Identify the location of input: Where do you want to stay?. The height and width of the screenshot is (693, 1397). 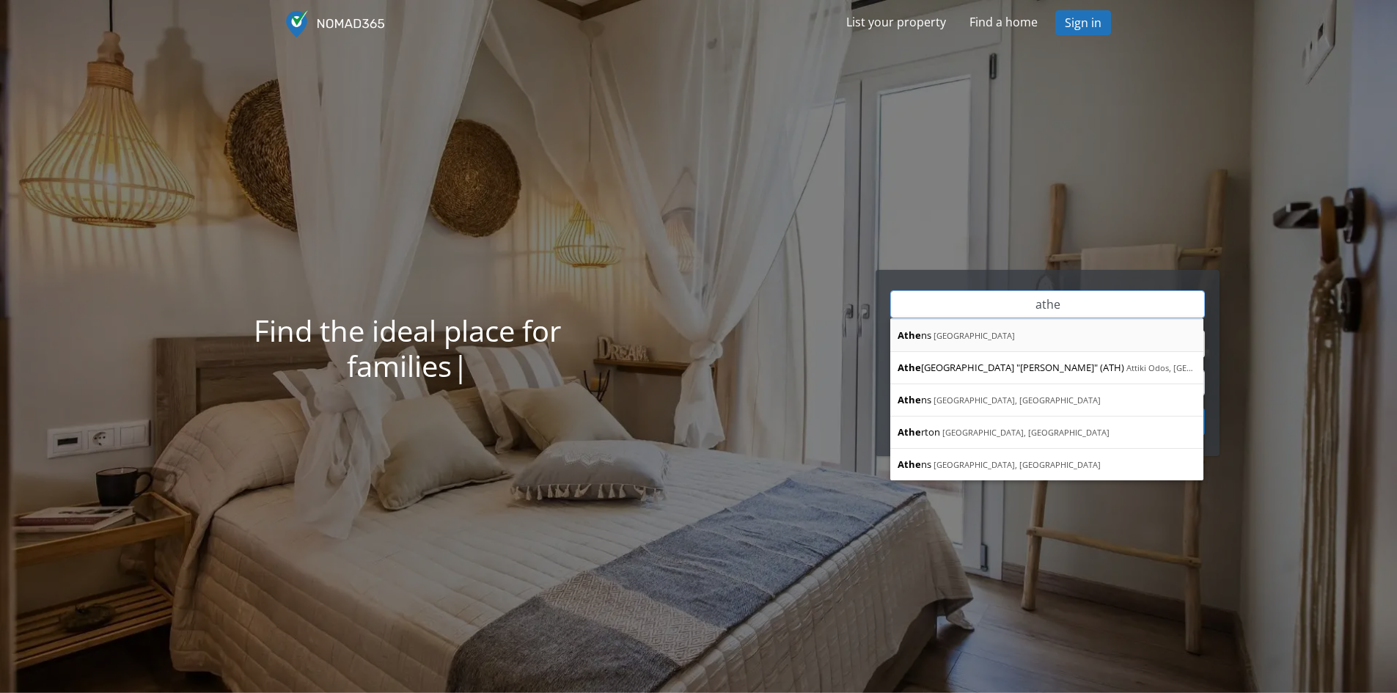
(1047, 304).